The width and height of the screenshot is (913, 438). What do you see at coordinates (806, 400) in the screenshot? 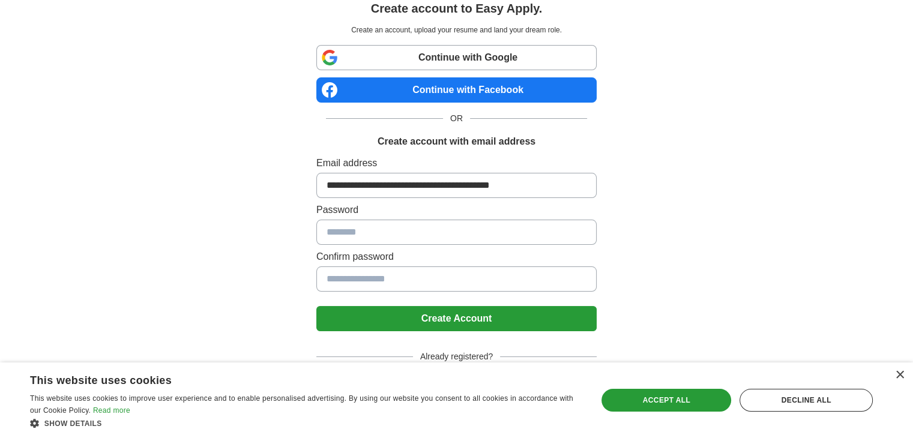
I see `div: Decline all` at bounding box center [806, 400].